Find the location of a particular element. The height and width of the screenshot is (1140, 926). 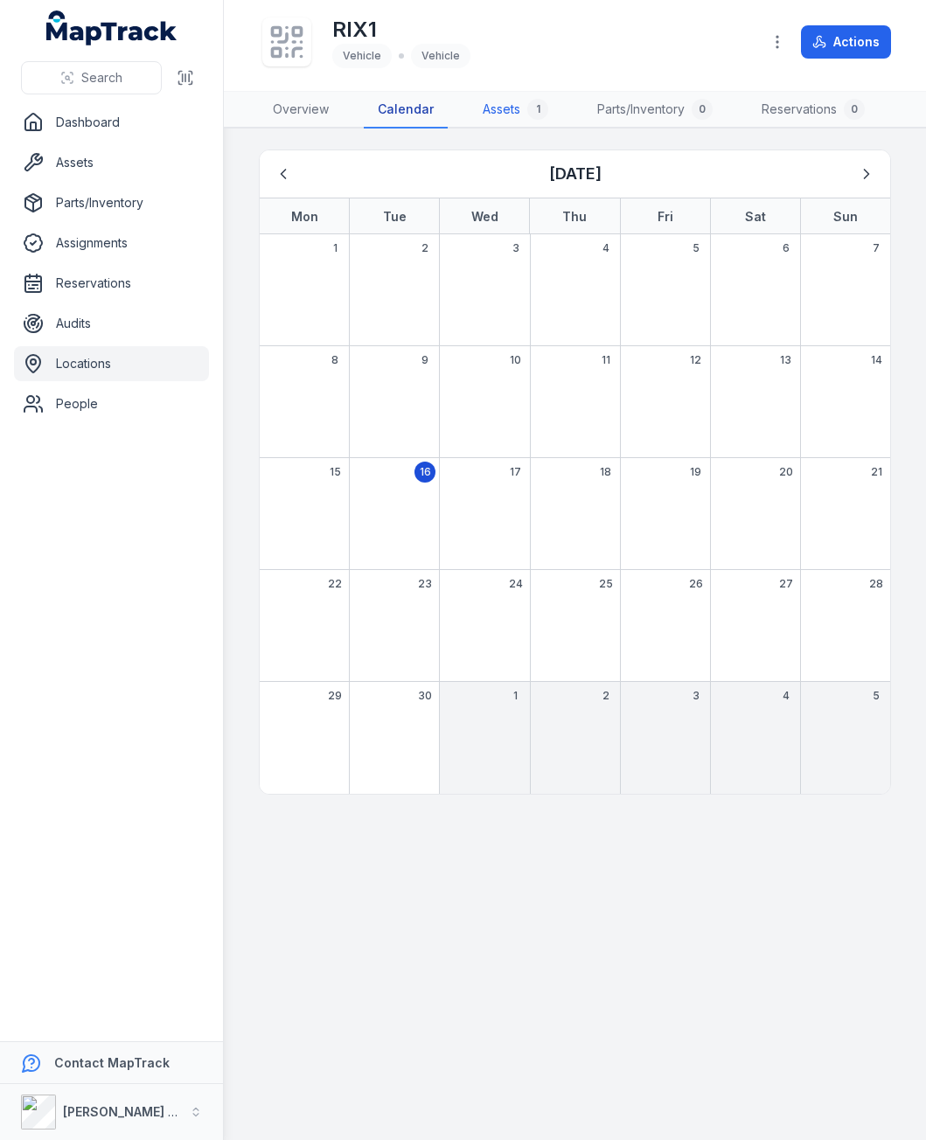

span: 29 is located at coordinates (335, 696).